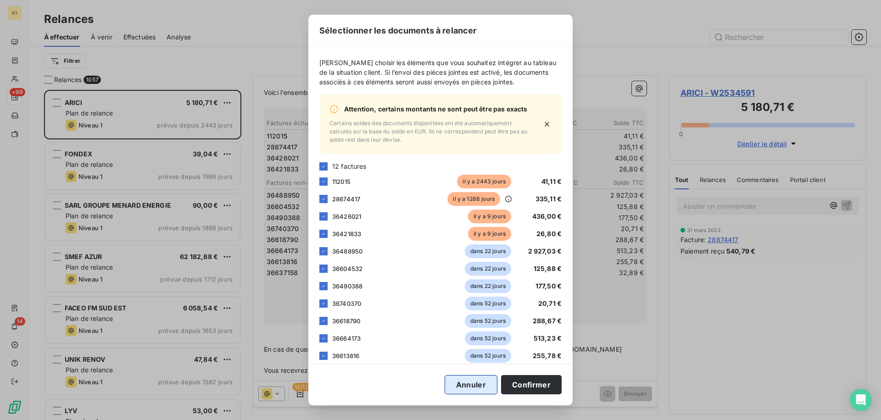 Image resolution: width=881 pixels, height=420 pixels. Describe the element at coordinates (547, 216) in the screenshot. I see `span: 436,00 €` at that location.